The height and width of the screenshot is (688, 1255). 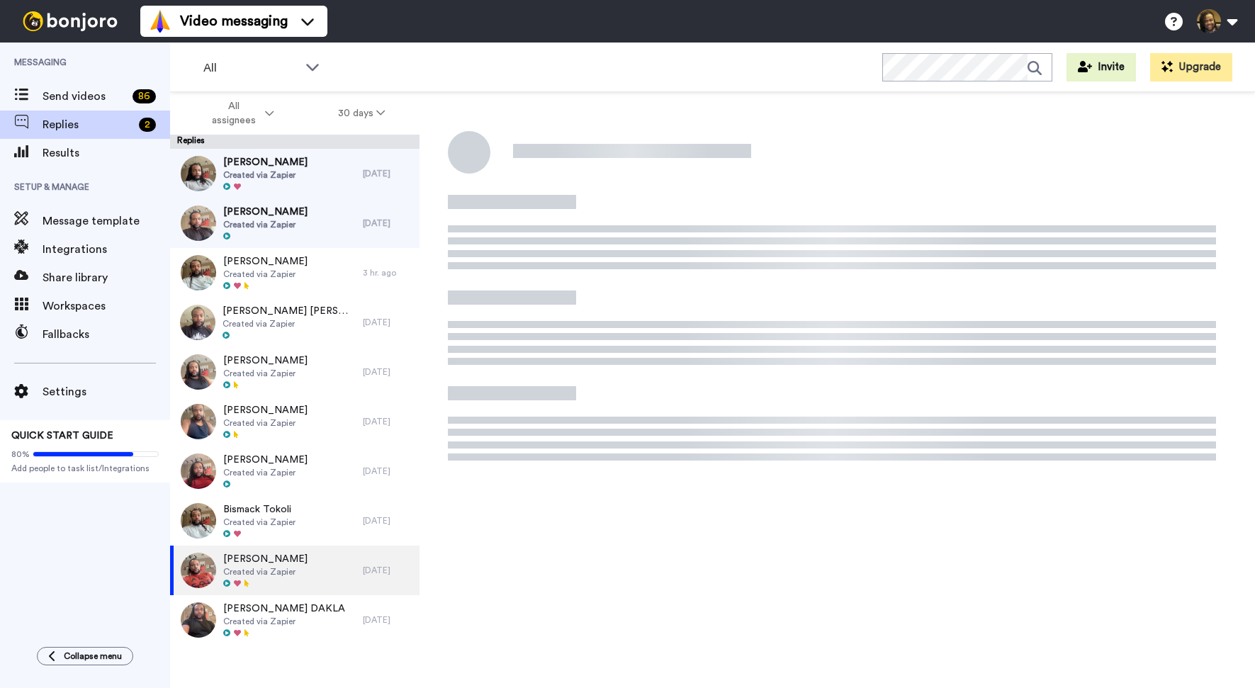 What do you see at coordinates (21, 454) in the screenshot?
I see `span: 80%` at bounding box center [21, 454].